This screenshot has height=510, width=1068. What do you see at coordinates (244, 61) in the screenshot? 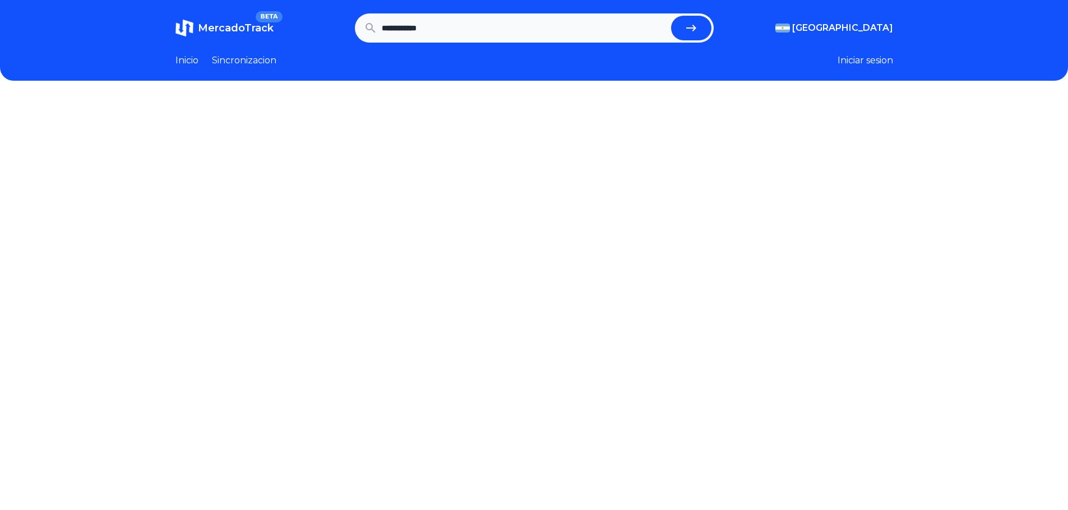
I see `a: Sincronizacion` at bounding box center [244, 61].